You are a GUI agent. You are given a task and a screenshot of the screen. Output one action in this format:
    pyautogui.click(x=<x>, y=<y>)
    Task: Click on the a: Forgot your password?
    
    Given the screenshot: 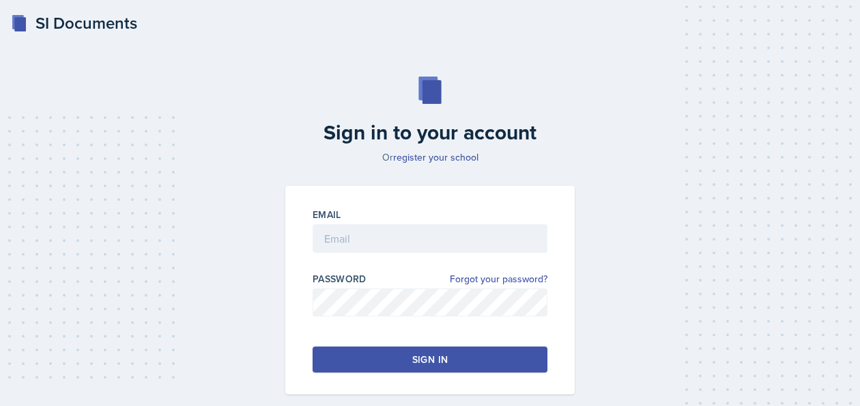 What is the action you would take?
    pyautogui.click(x=498, y=279)
    